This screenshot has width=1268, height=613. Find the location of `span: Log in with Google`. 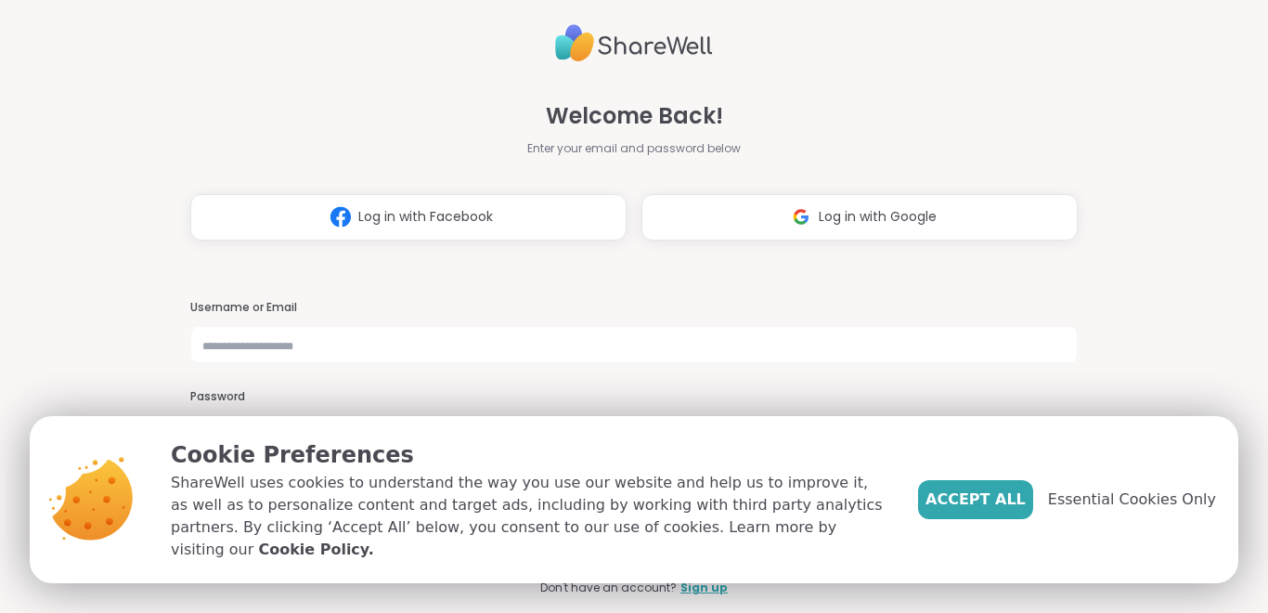

span: Log in with Google is located at coordinates (877, 216).